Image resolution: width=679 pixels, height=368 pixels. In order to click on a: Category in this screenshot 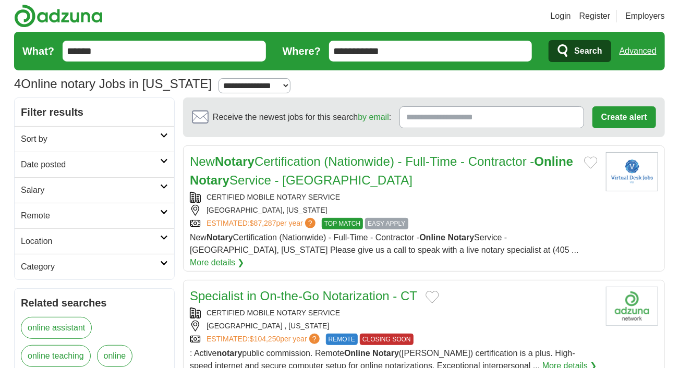, I will do `click(94, 267)`.